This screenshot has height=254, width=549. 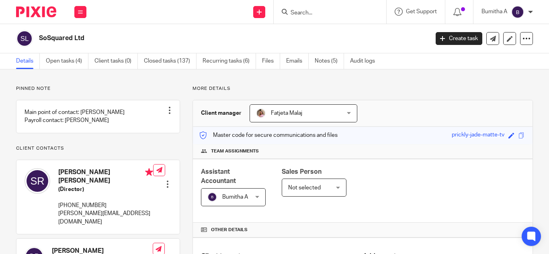 I want to click on span: Assistant Accountant, so click(x=218, y=176).